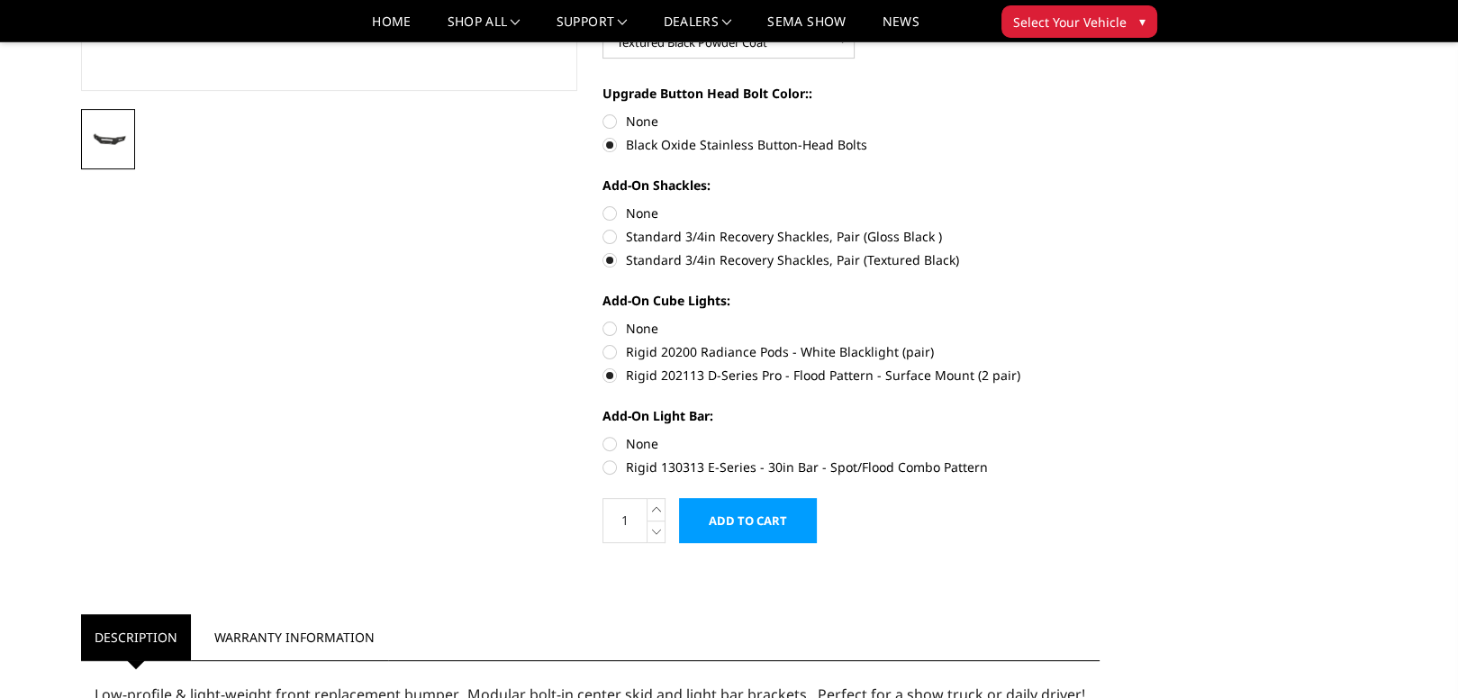 This screenshot has height=698, width=1458. What do you see at coordinates (748, 521) in the screenshot?
I see `input: Add to Cart` at bounding box center [748, 521].